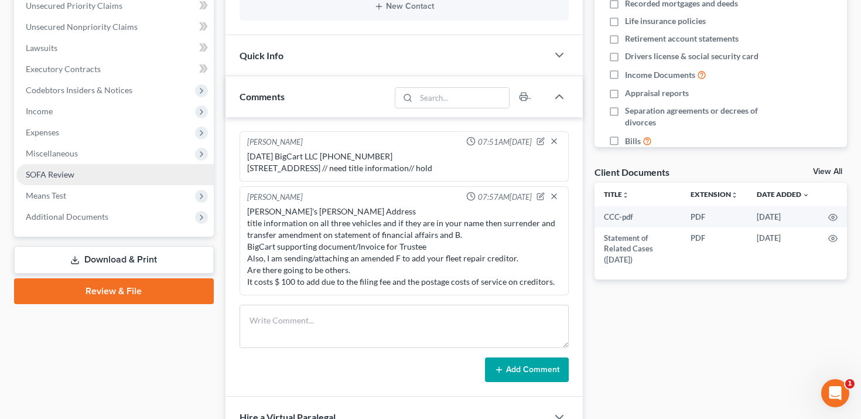 The width and height of the screenshot is (861, 419). What do you see at coordinates (783, 194) in the screenshot?
I see `a: Date Added expand_more` at bounding box center [783, 194].